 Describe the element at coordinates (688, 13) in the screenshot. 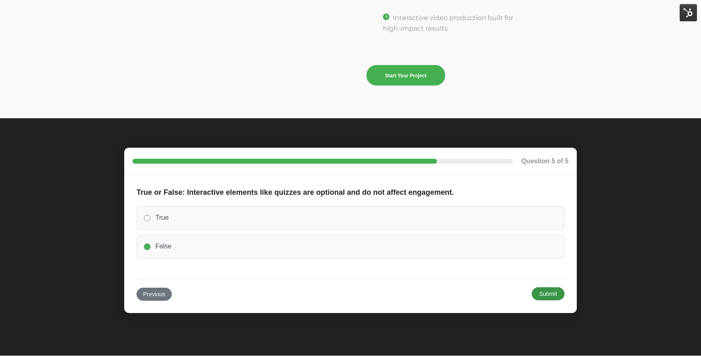

I see `img: HubSpot Tools Menu Toggle` at that location.